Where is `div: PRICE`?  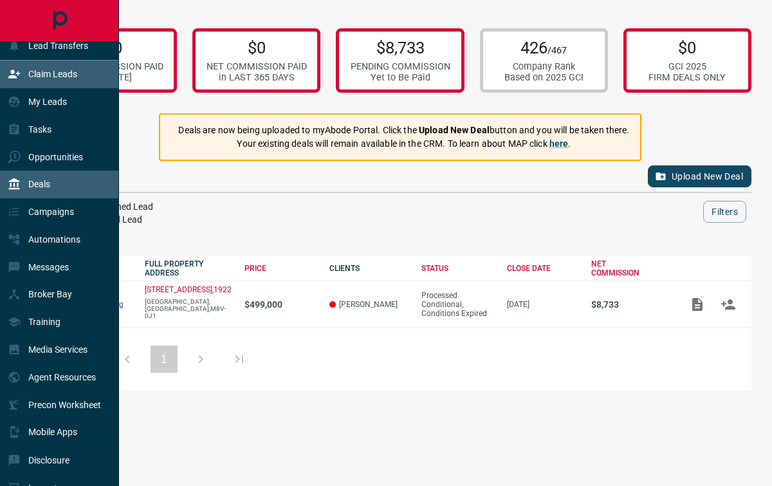
div: PRICE is located at coordinates (280, 268).